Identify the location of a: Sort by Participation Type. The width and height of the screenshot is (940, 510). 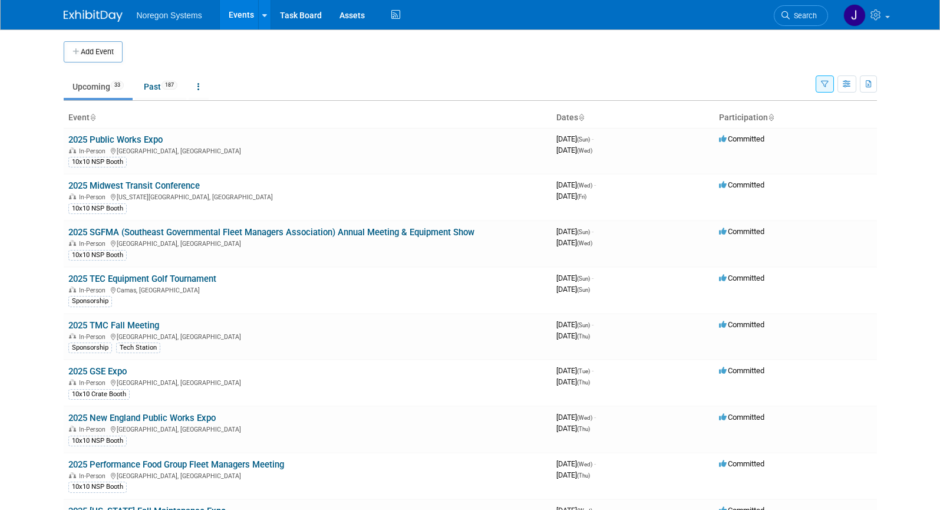
(771, 117).